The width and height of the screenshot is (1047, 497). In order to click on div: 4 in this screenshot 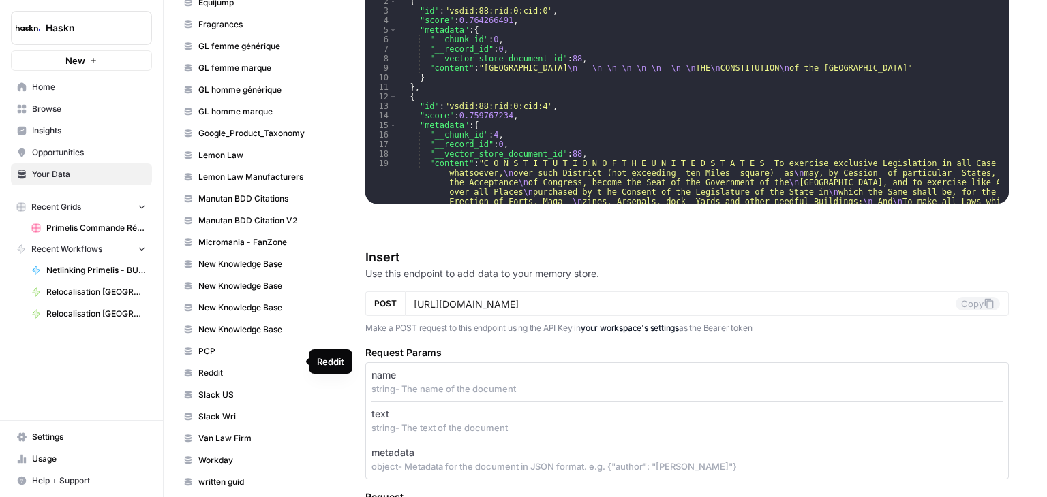, I will do `click(381, 20)`.